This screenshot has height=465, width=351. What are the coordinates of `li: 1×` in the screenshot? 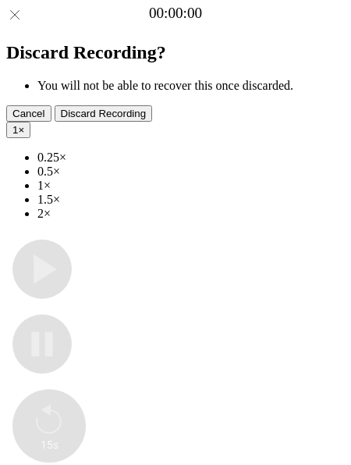 It's located at (191, 186).